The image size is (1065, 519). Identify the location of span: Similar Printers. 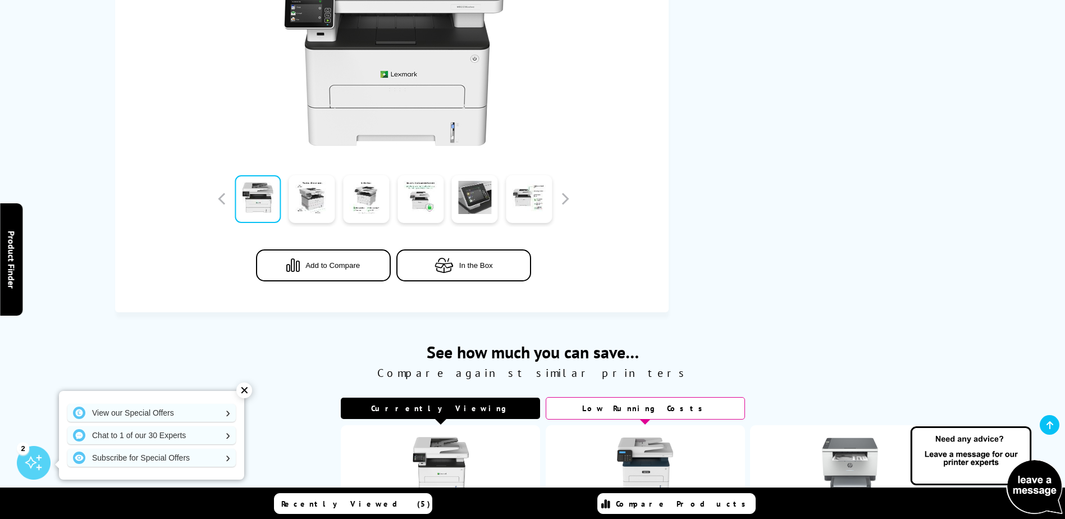
(223, 41).